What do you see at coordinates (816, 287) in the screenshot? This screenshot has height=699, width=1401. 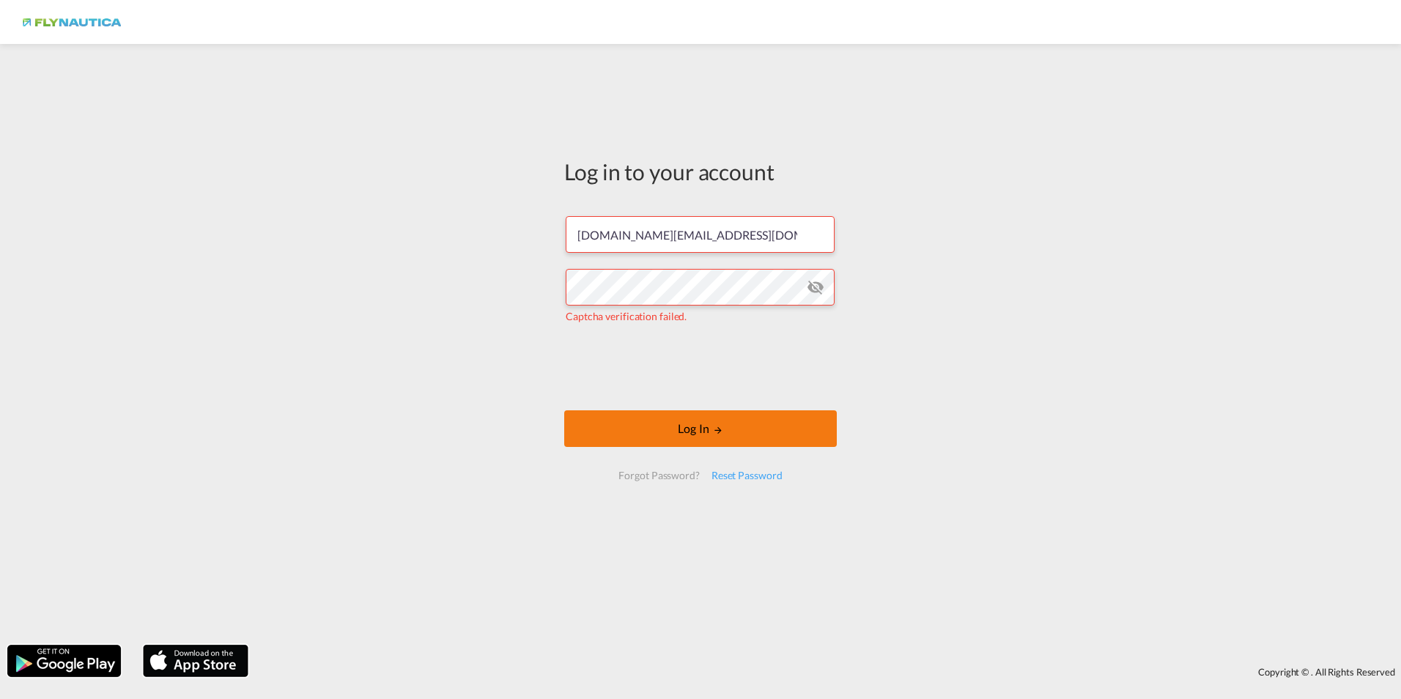 I see `md-icon: icon-eye-off` at bounding box center [816, 287].